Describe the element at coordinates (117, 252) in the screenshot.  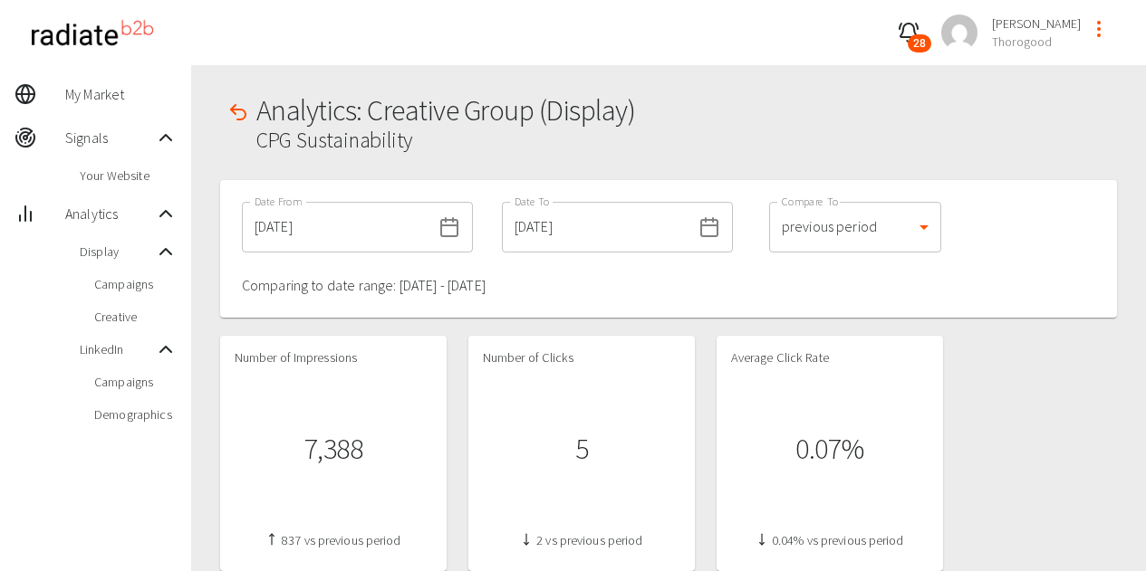
I see `span: Display` at that location.